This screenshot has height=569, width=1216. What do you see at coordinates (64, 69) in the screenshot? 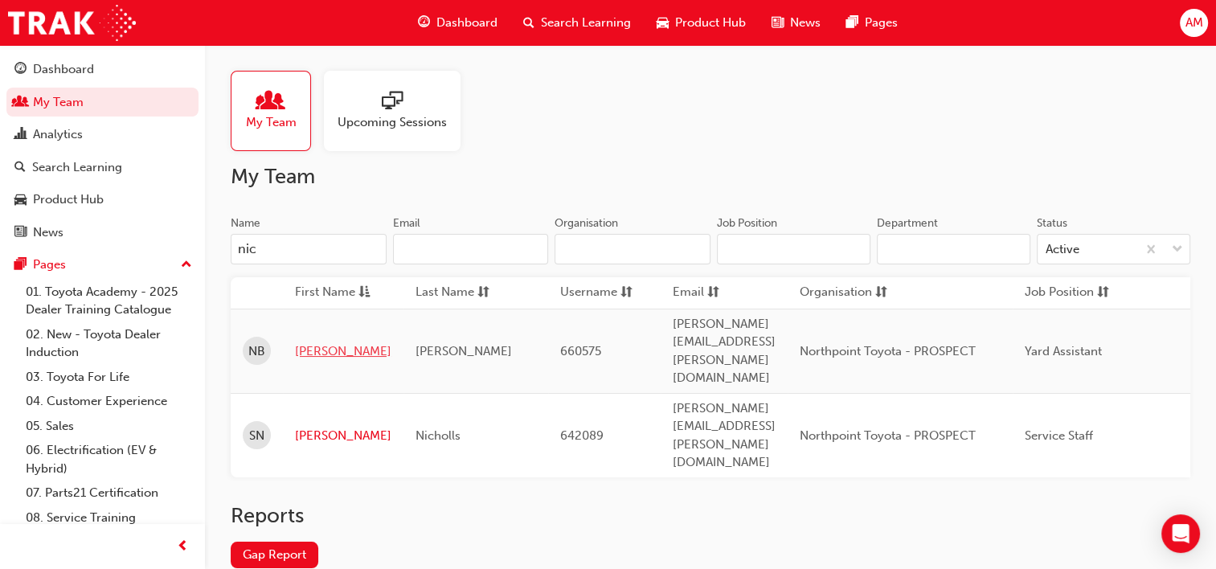
I see `div: Dashboard` at bounding box center [64, 69].